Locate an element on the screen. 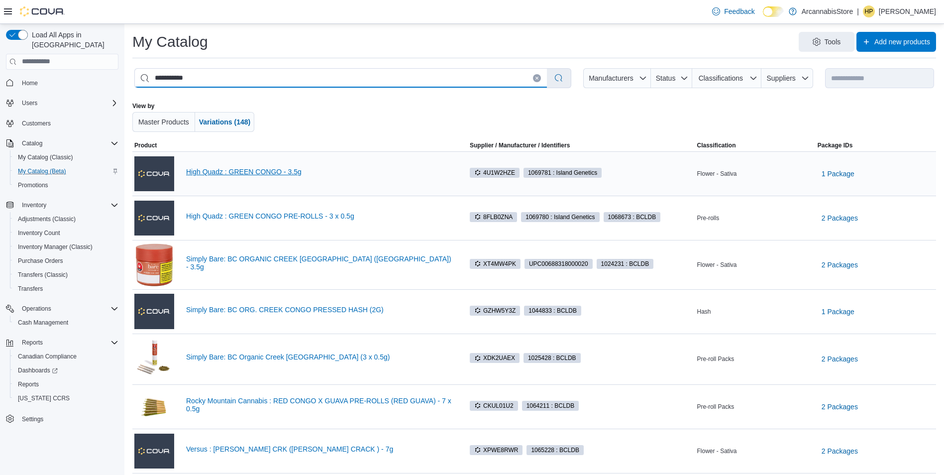  img: Rocky Mountain Cannabis : RED CONGO X GUAVA PRE-ROLLS (RED GUAVA) - 7 x 0.5g is located at coordinates (154, 406).